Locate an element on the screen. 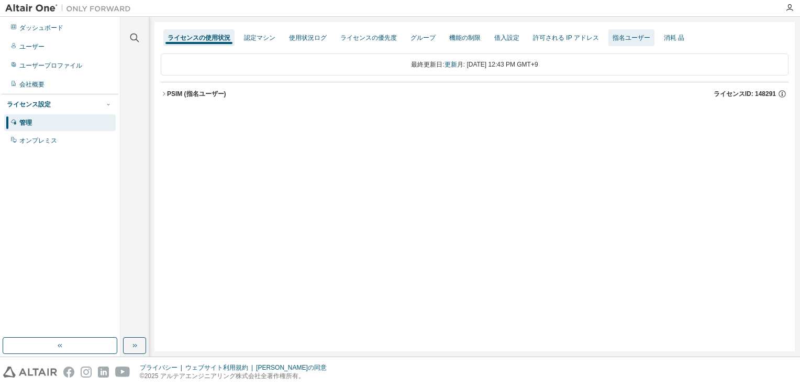  div: 認定マシン is located at coordinates (260, 38).